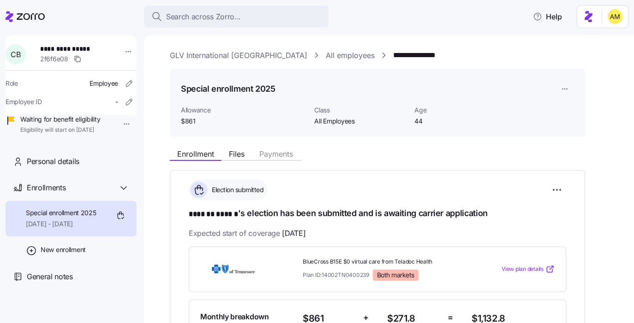 This screenshot has height=323, width=634. What do you see at coordinates (63, 250) in the screenshot?
I see `span: New enrollment` at bounding box center [63, 250].